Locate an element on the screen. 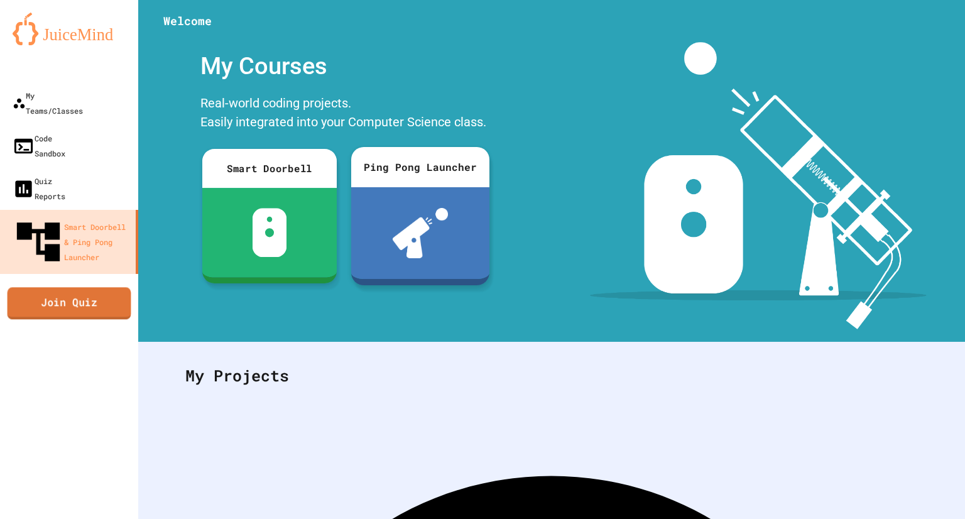 Image resolution: width=965 pixels, height=519 pixels. a: Join Quiz is located at coordinates (69, 303).